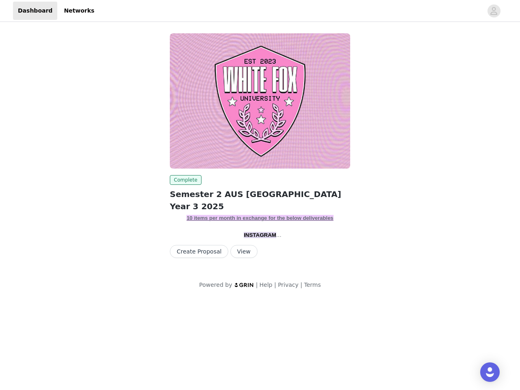 The width and height of the screenshot is (520, 390). I want to click on a: Privacy, so click(288, 285).